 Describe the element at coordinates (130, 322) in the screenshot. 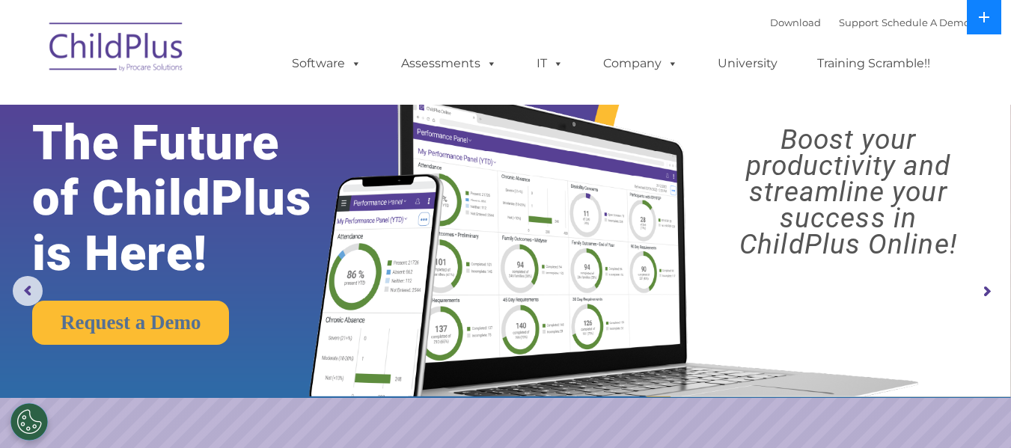

I see `a: Request a Demo` at that location.